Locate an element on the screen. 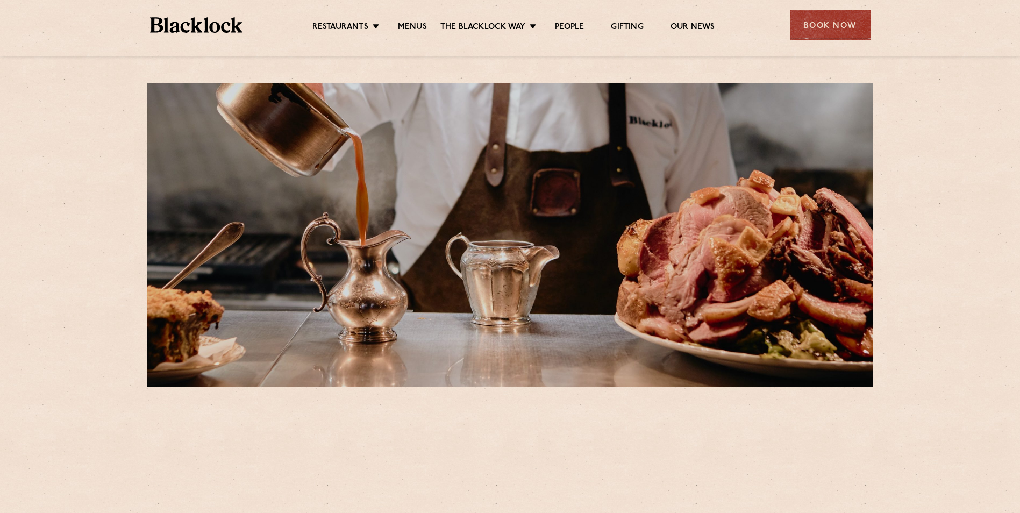 The width and height of the screenshot is (1020, 513). a: Menus is located at coordinates (412, 28).